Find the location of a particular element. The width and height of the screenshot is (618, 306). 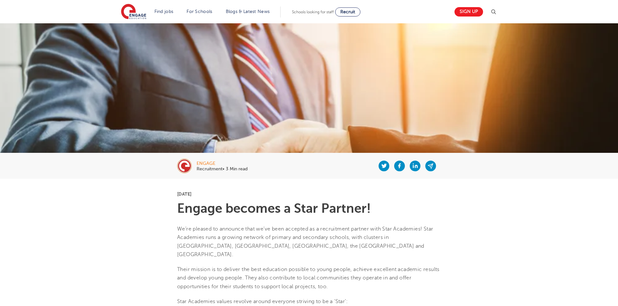

span: Schools looking for staff is located at coordinates (312, 12).